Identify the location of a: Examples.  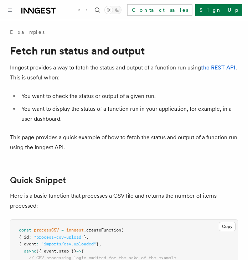
(27, 32).